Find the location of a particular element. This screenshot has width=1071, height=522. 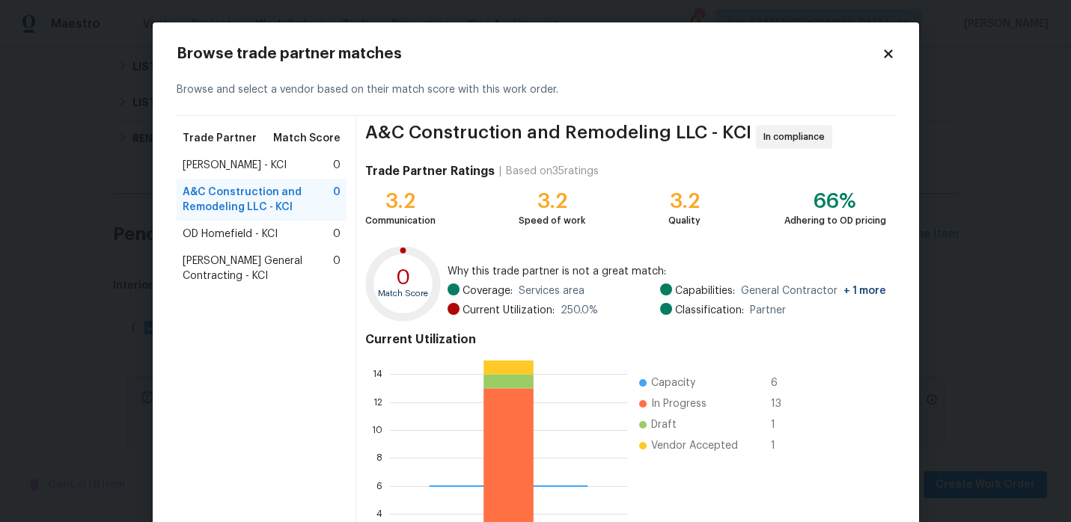

span: In compliance is located at coordinates (797, 137).